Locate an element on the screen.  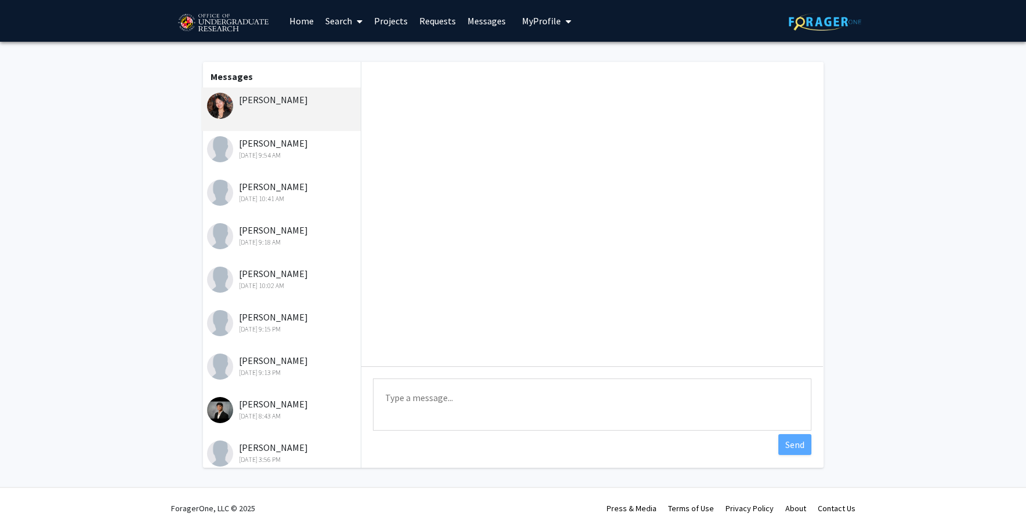
button: Send is located at coordinates (794, 445).